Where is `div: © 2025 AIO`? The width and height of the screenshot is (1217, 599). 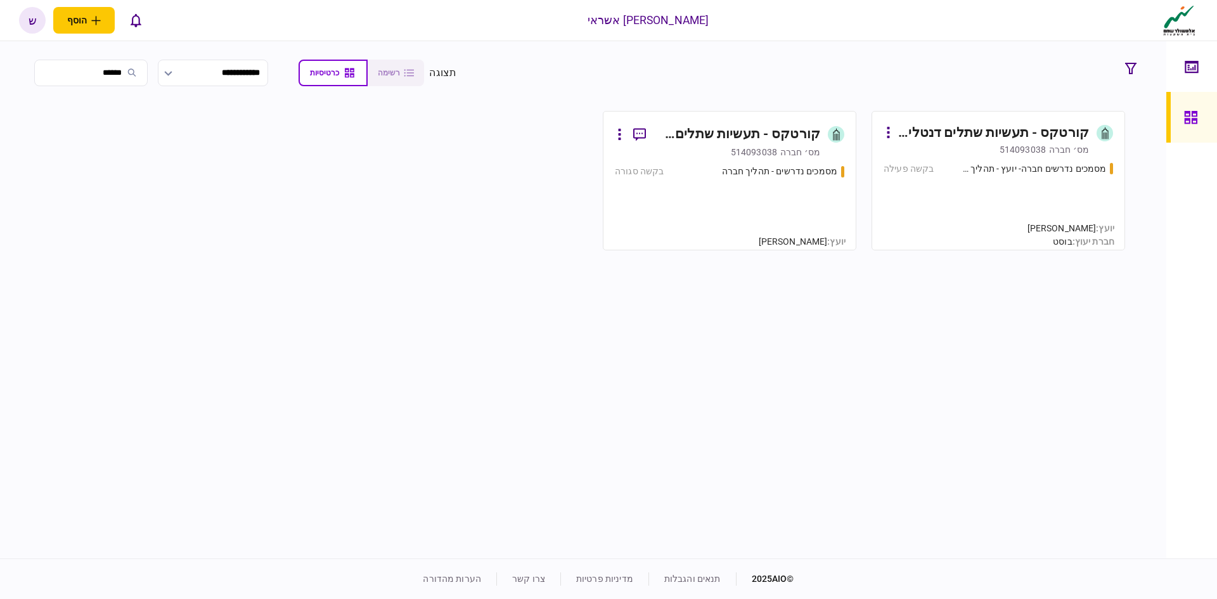
div: © 2025 AIO is located at coordinates (765, 579).